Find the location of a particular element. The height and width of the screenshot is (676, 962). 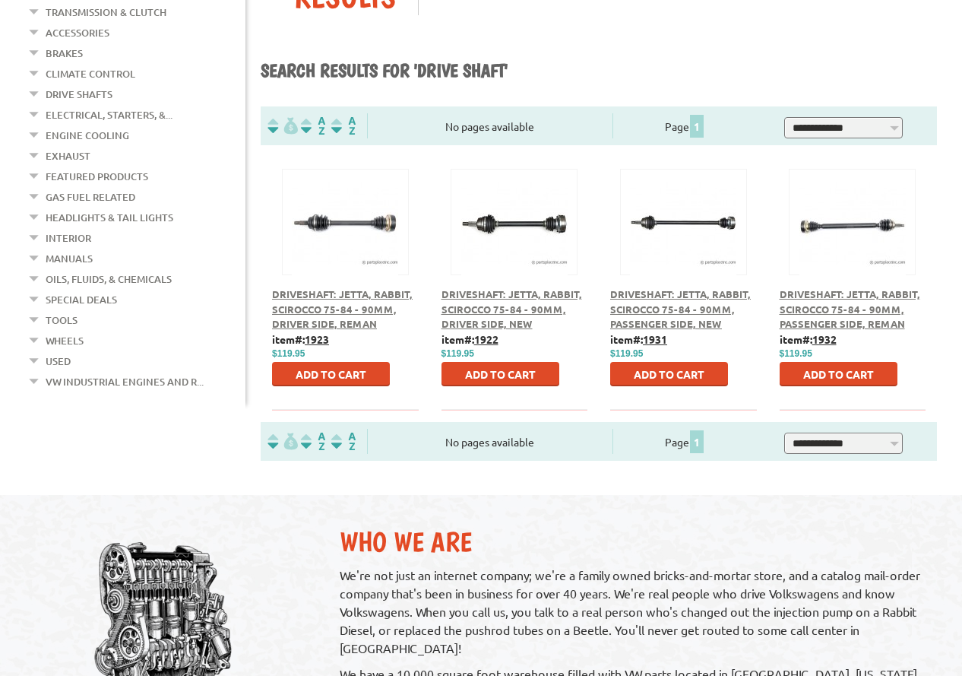

span: Driveshaft: Jetta, Rabbit, Scirocco 75-84 - 90mm, Driver Side, Reman is located at coordinates (342, 309).